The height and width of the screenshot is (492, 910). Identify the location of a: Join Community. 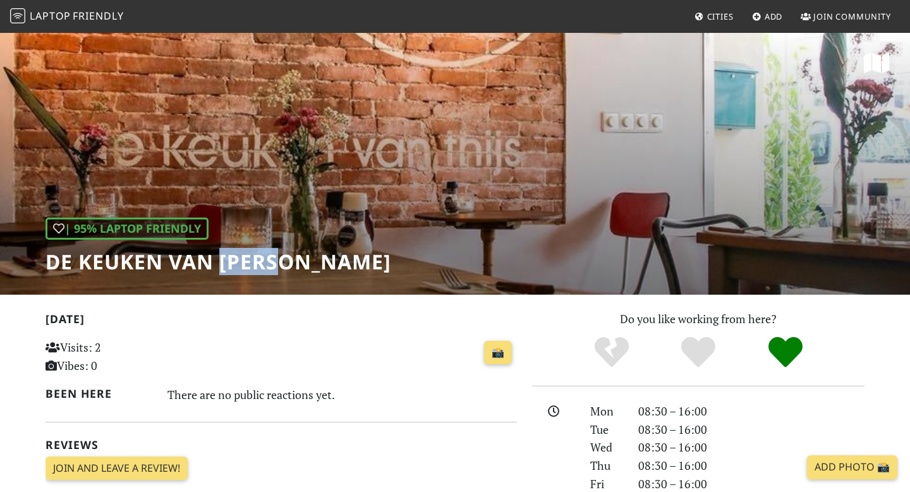
(846, 16).